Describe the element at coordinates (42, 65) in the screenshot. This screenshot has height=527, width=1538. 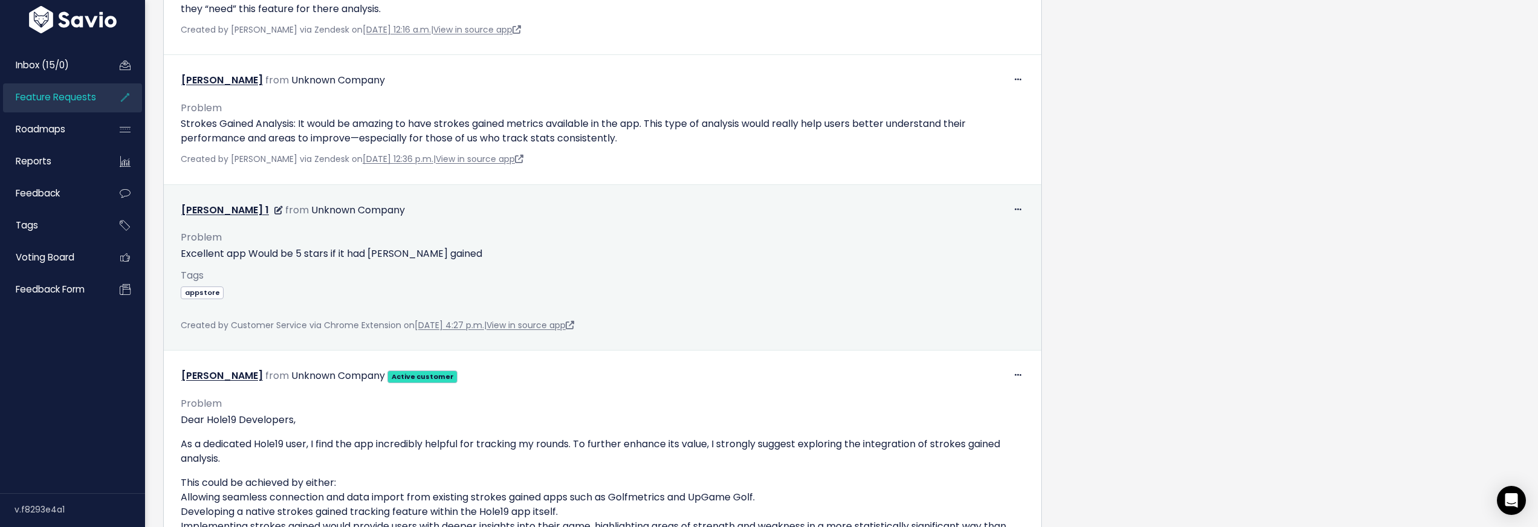
I see `span: Inbox (15/0)` at that location.